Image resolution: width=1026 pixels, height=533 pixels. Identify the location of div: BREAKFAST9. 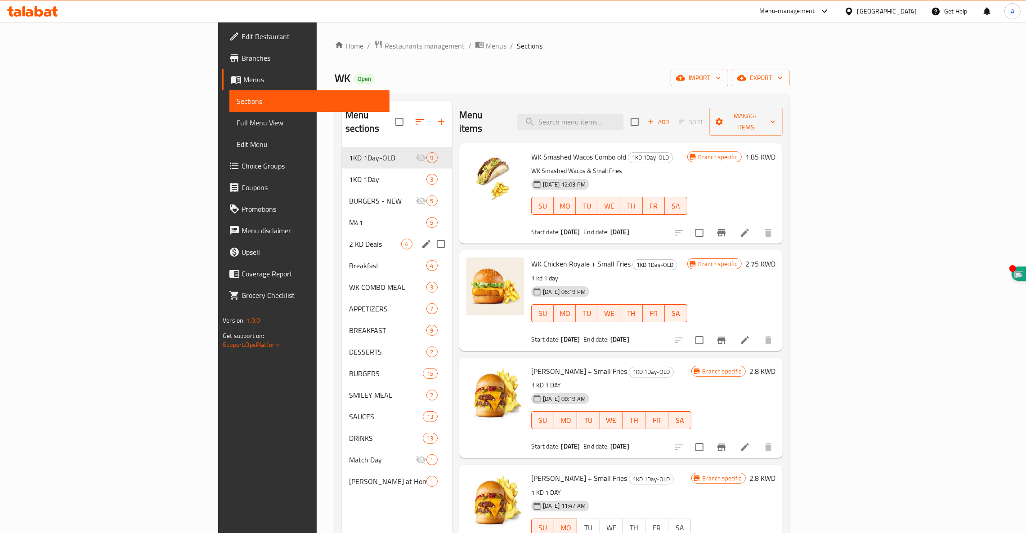
(397, 330).